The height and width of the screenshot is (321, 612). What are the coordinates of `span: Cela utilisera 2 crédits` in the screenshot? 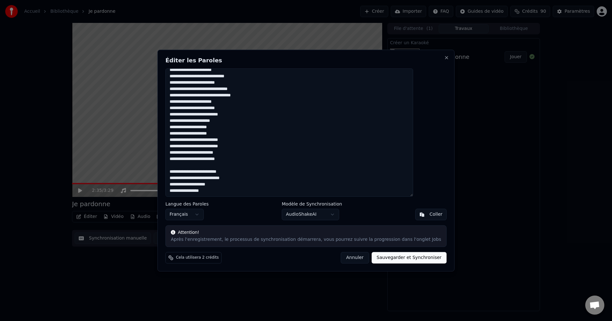 It's located at (197, 258).